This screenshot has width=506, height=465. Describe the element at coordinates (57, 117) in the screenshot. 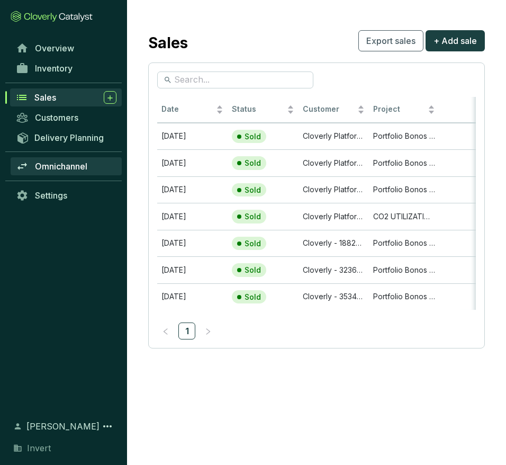

I see `span: Customers` at that location.